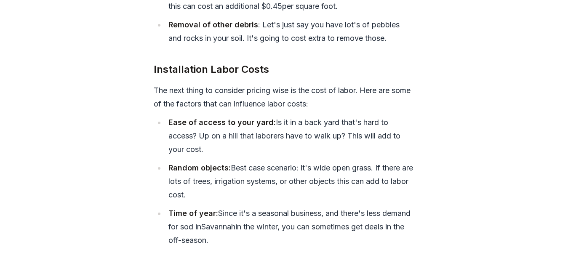  Describe the element at coordinates (200, 168) in the screenshot. I see `strong: Random objects:` at that location.